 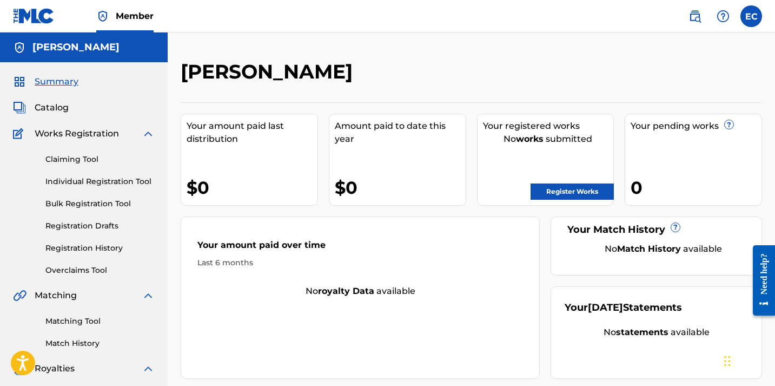 What do you see at coordinates (751, 16) in the screenshot?
I see `div: User Menu` at bounding box center [751, 16].